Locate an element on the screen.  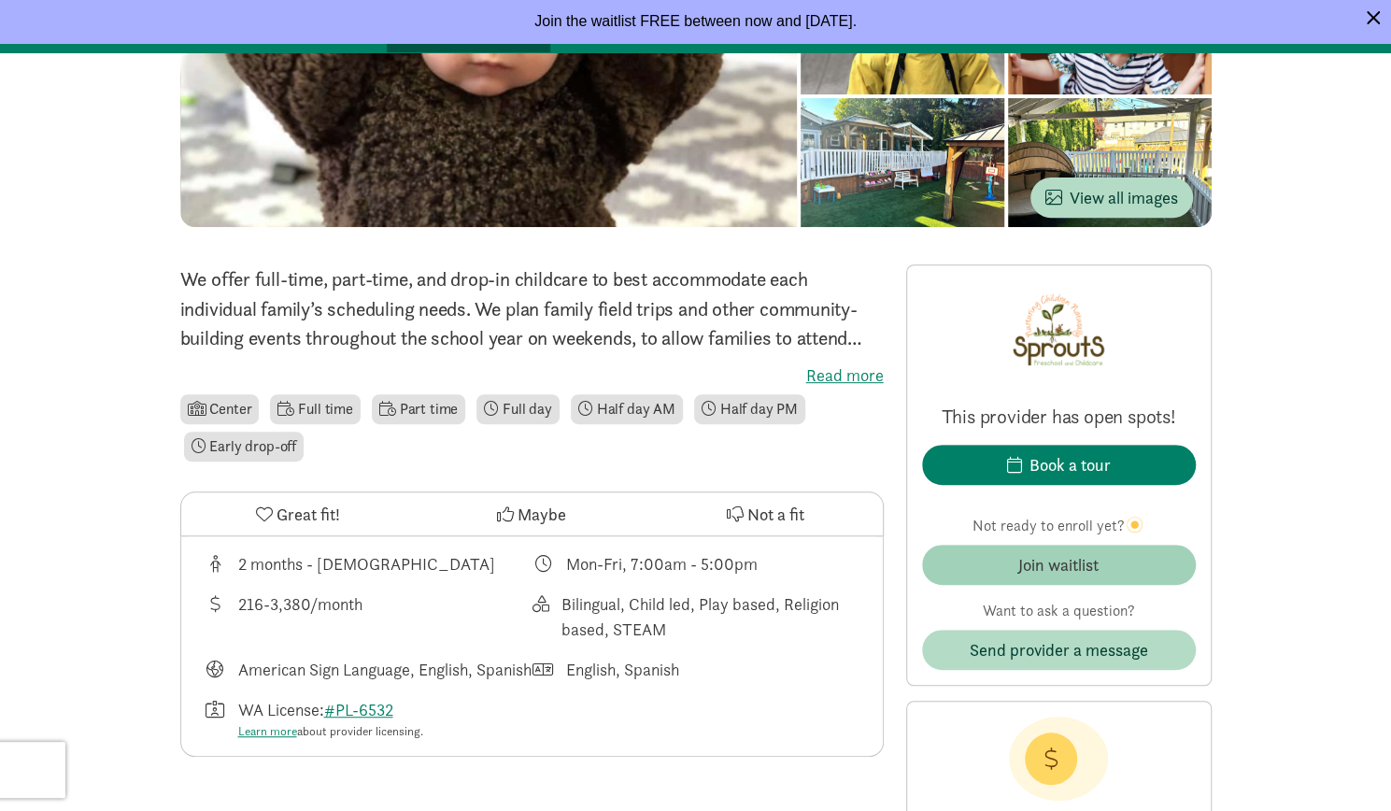
div: Mon-Fri, 7:00am - 5:00pm is located at coordinates (661, 563).